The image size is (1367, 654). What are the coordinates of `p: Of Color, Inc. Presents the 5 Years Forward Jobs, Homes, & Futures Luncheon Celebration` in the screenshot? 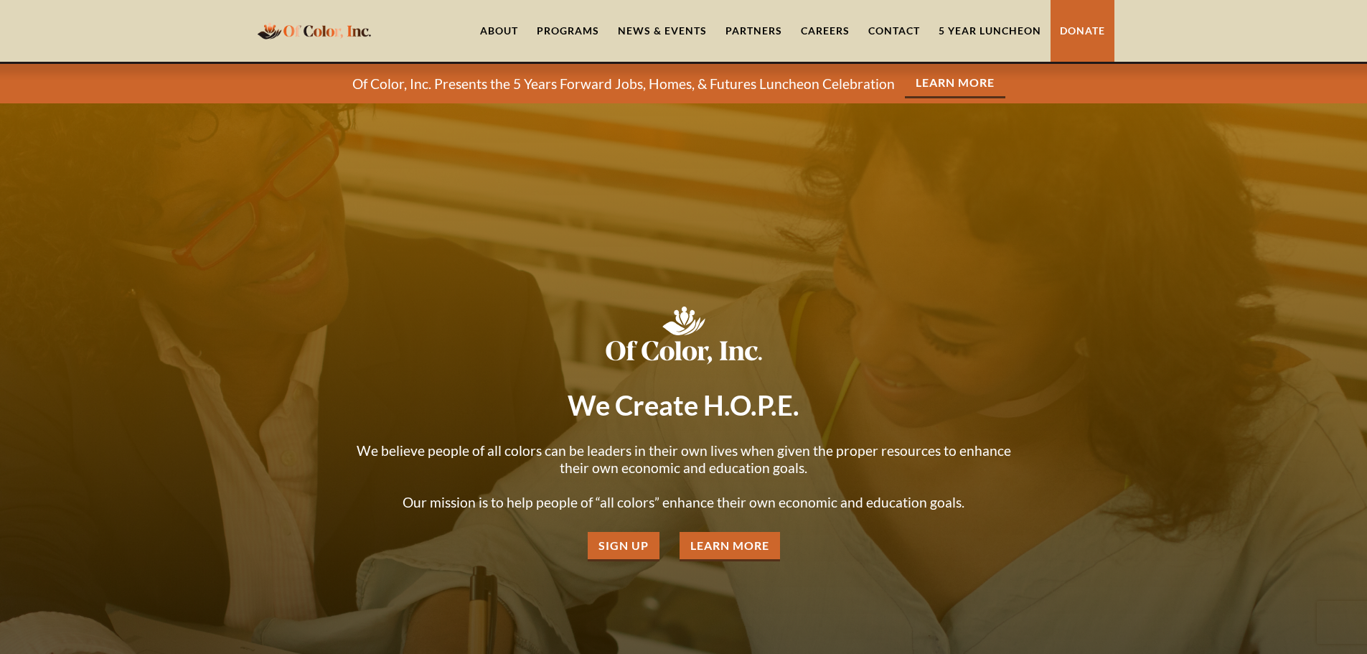 It's located at (624, 84).